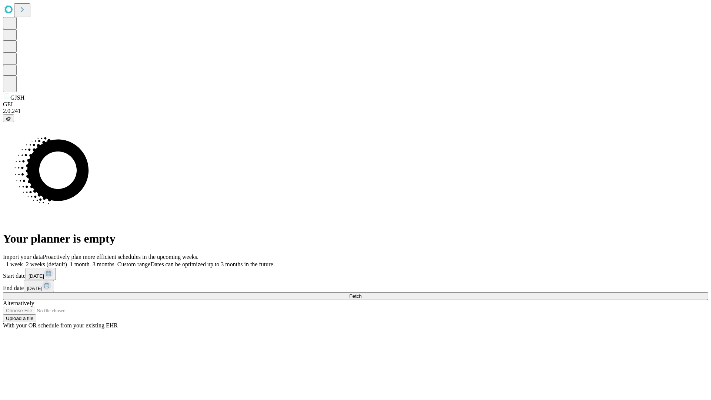 This screenshot has height=400, width=711. Describe the element at coordinates (134, 264) in the screenshot. I see `span: Custom range` at that location.